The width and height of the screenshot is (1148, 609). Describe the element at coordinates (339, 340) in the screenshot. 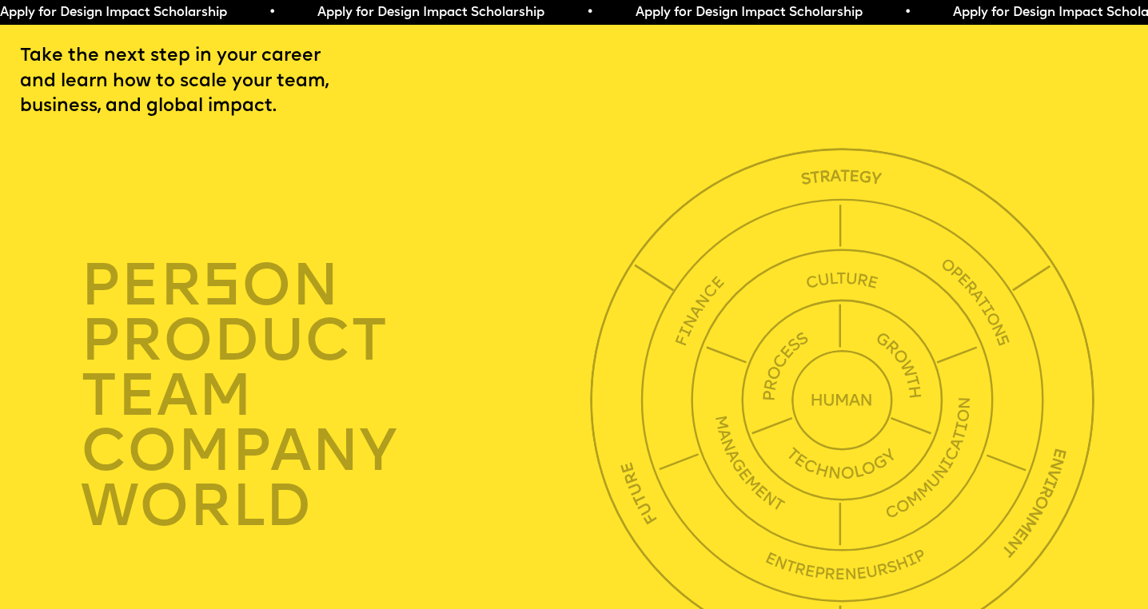

I see `div: product` at that location.